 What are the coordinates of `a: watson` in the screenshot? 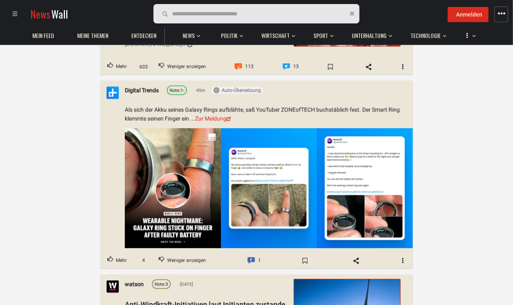 It's located at (134, 284).